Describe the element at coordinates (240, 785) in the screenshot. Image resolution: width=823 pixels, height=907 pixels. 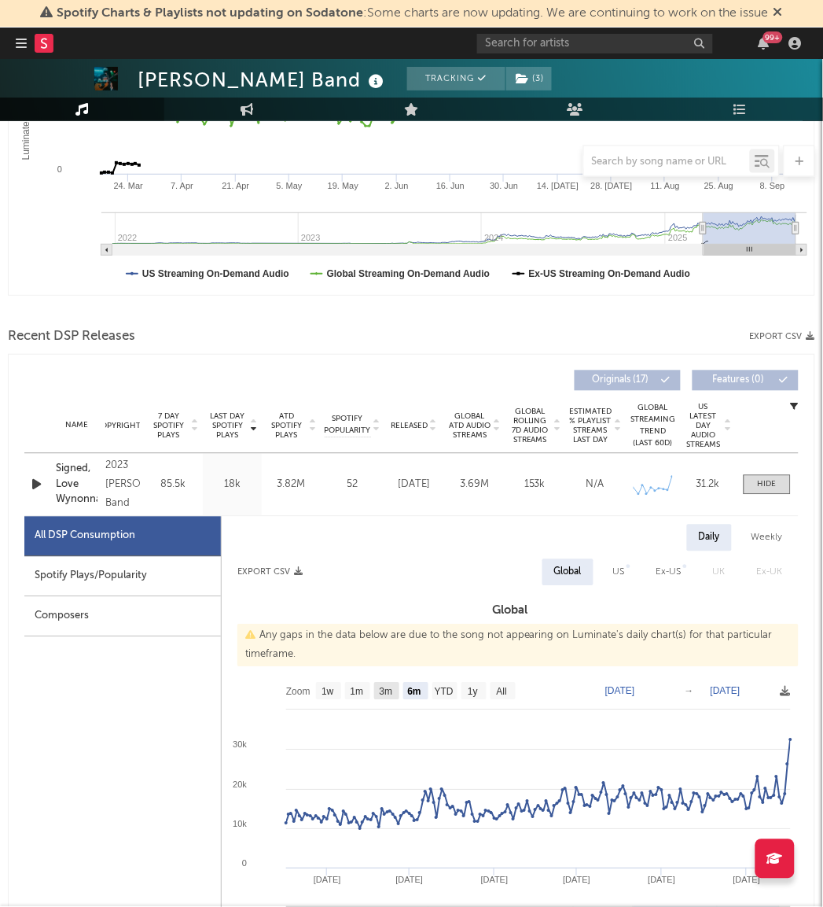
I see `text: 20k` at that location.